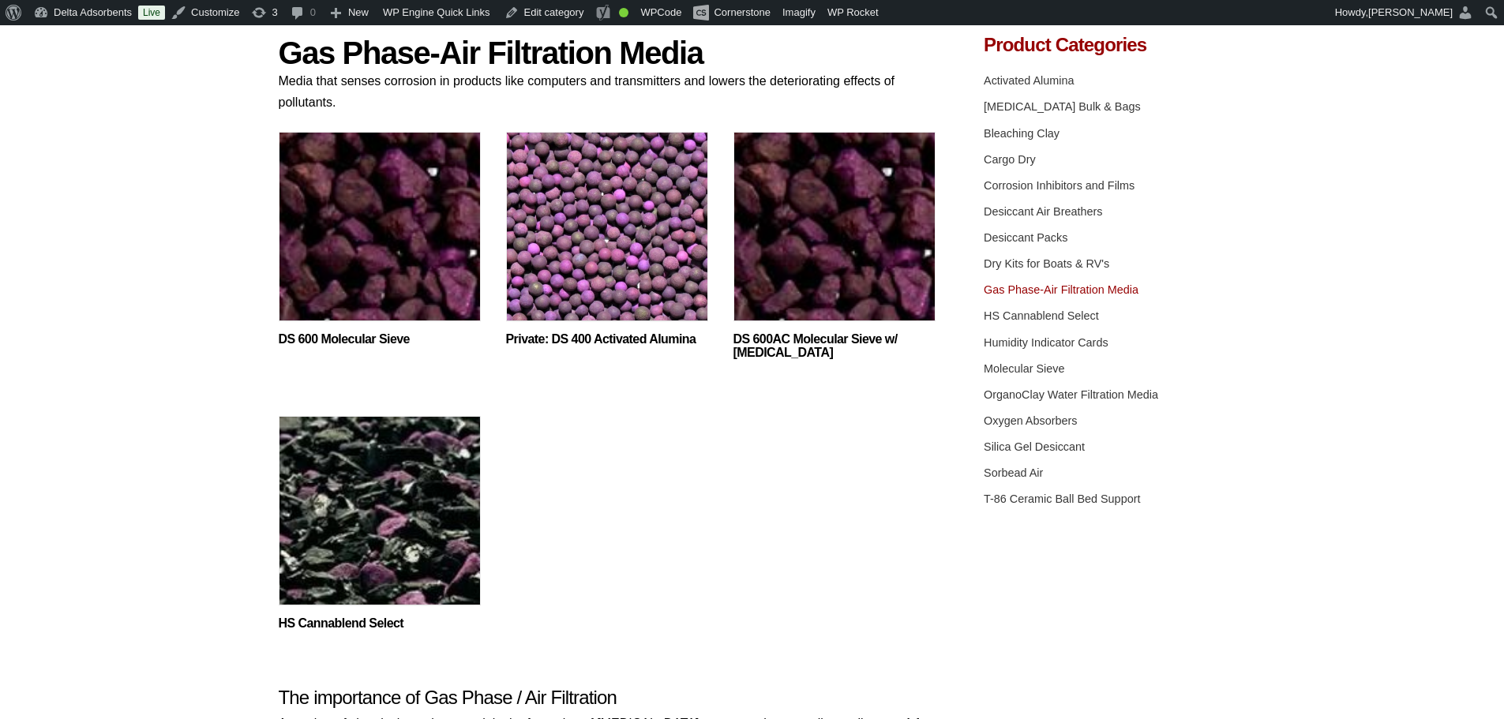 The height and width of the screenshot is (719, 1504). Describe the element at coordinates (1071, 395) in the screenshot. I see `a: OrganoClay Water Filtration Media` at that location.